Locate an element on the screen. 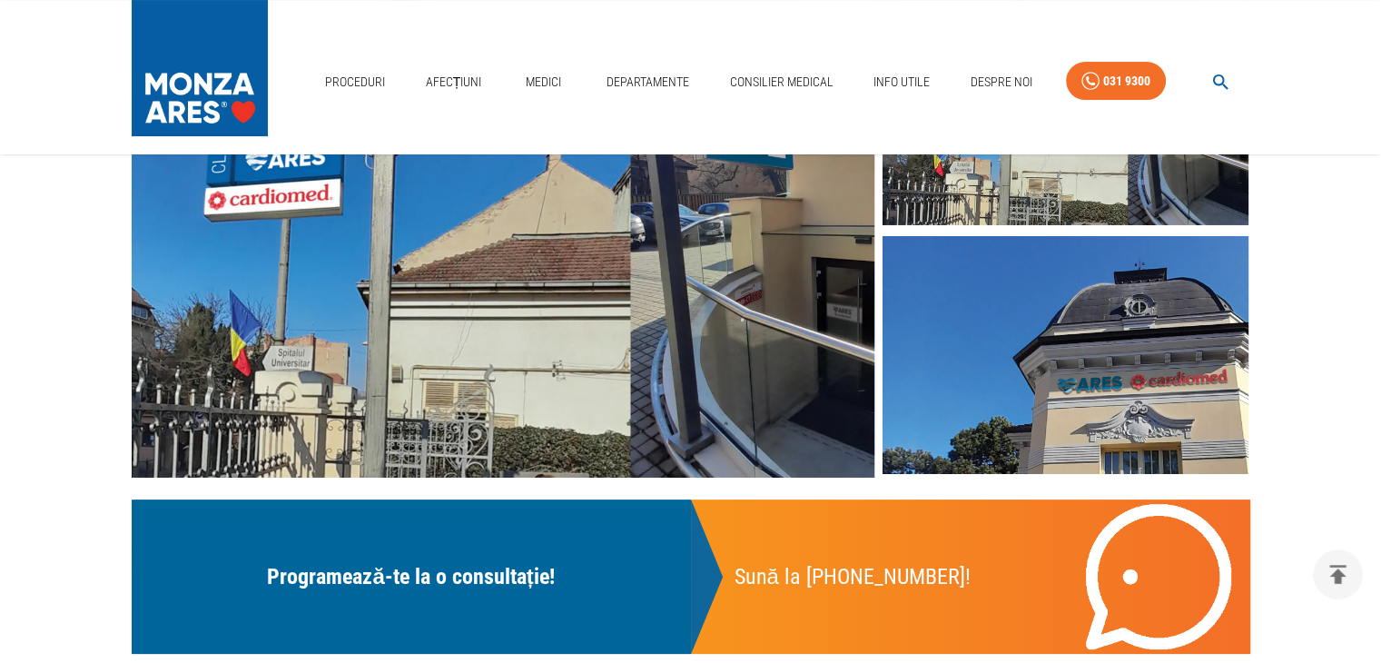 Image resolution: width=1381 pixels, height=663 pixels. a: 031 9300 is located at coordinates (1115, 81).